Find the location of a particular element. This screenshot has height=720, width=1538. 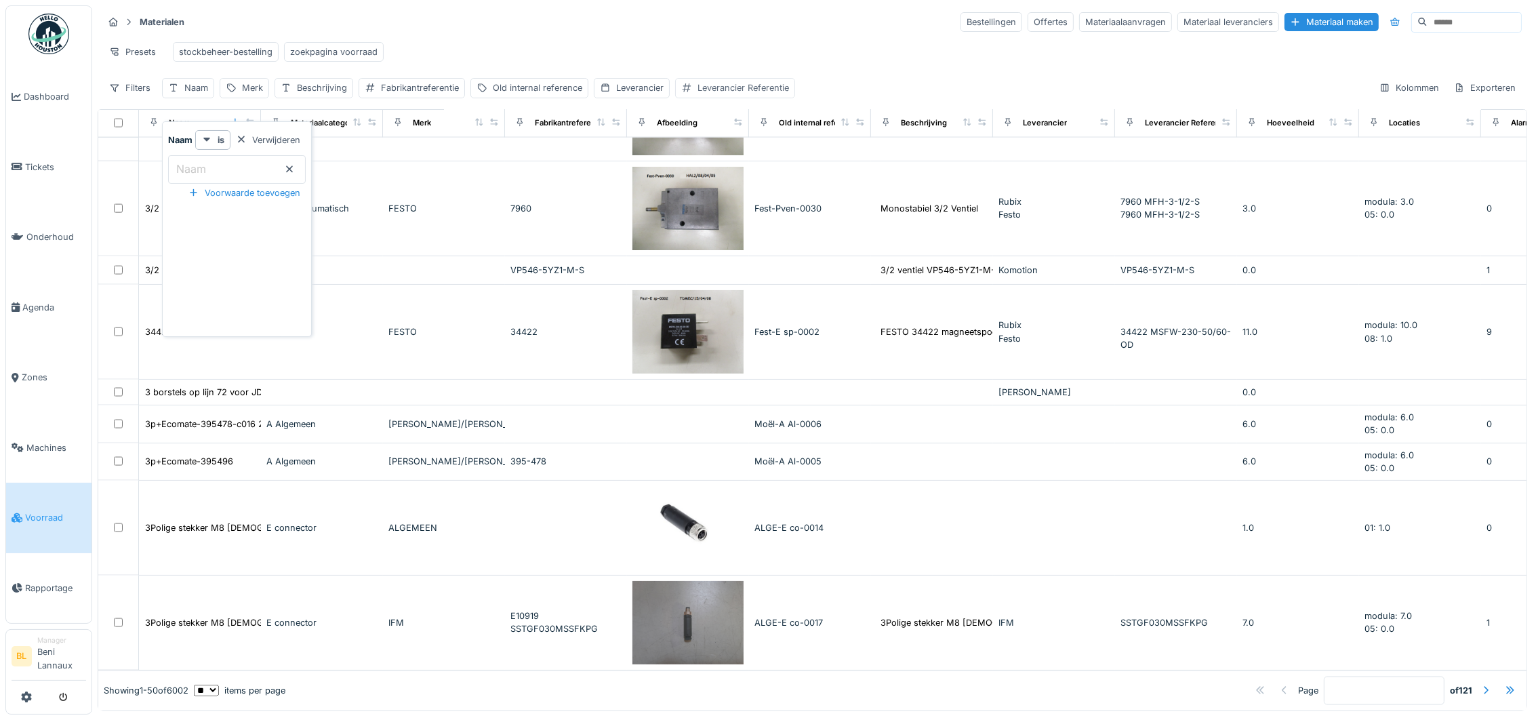

div: Moël-A Al-0006 is located at coordinates (810, 424).